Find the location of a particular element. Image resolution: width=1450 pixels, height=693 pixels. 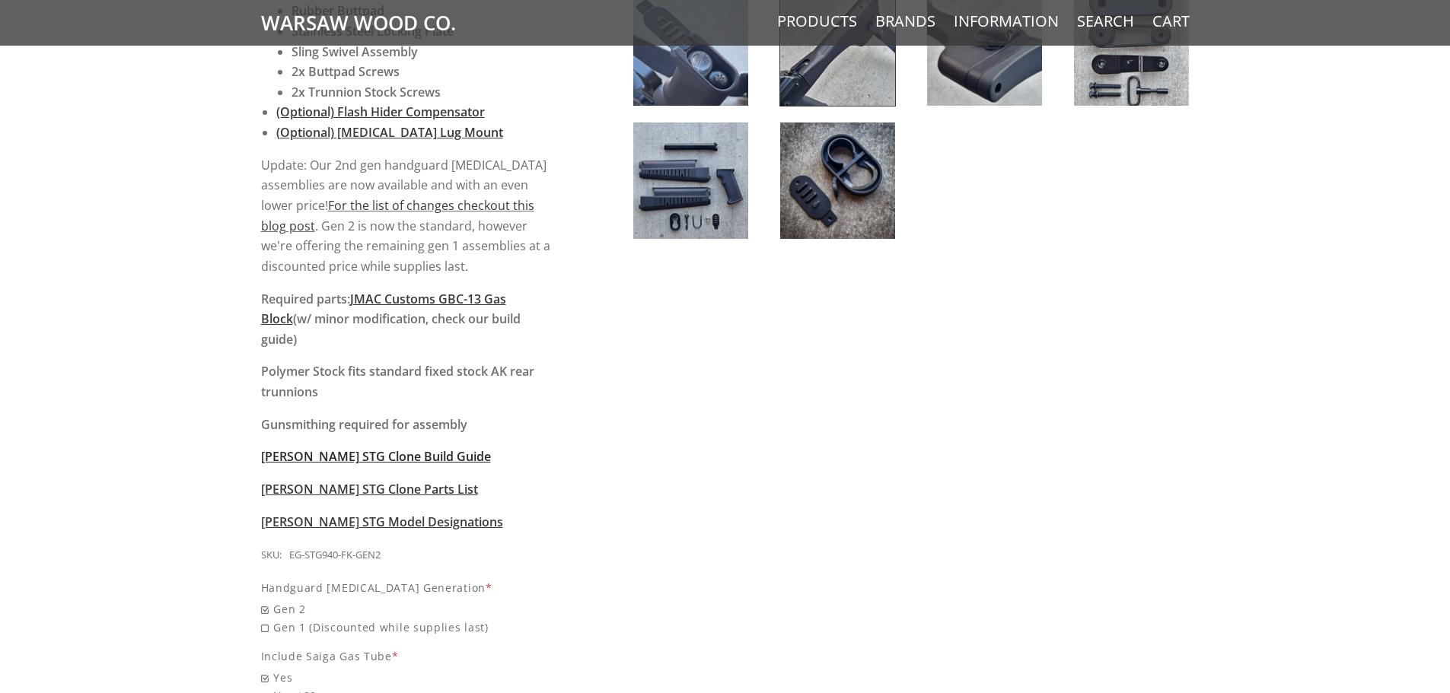

a: Cart is located at coordinates (1171, 21).